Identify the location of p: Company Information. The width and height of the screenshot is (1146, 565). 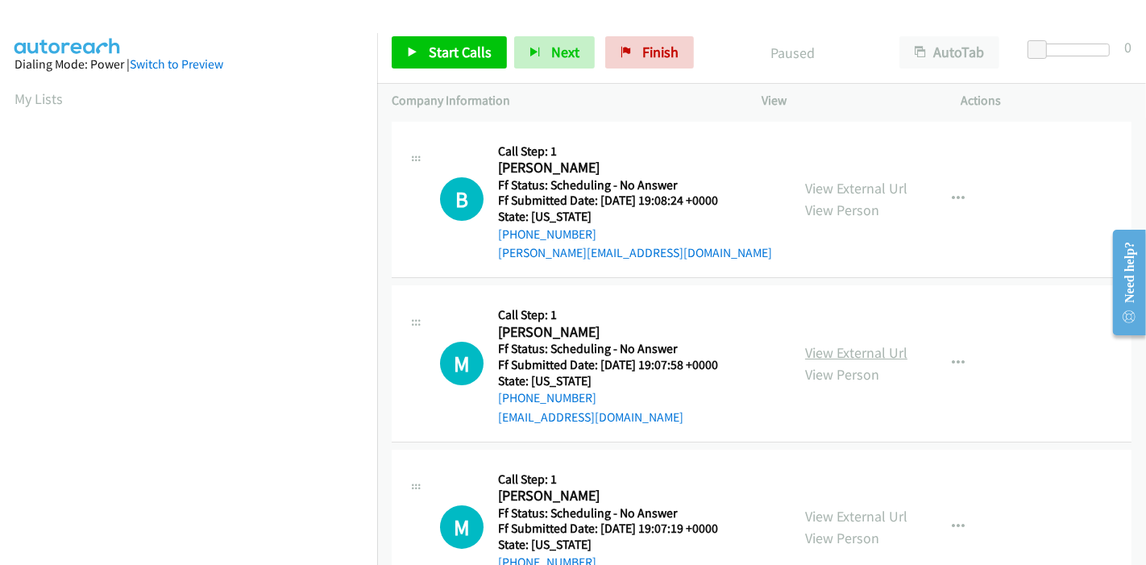
(562, 101).